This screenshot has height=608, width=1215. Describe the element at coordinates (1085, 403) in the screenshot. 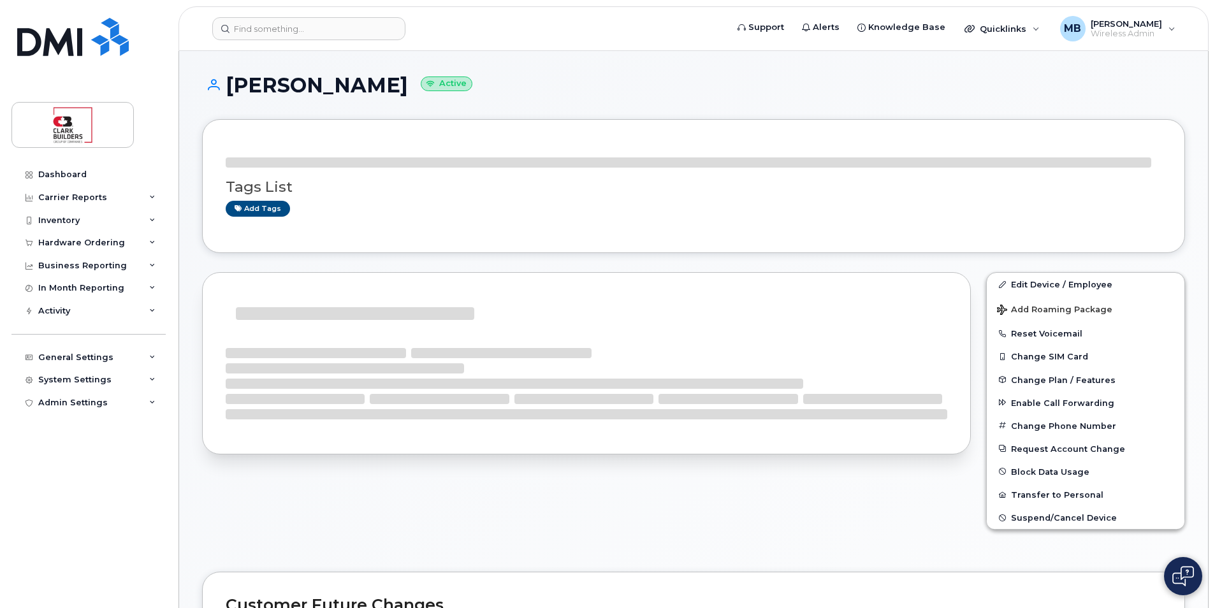

I see `button: Enable Call Forwarding` at that location.